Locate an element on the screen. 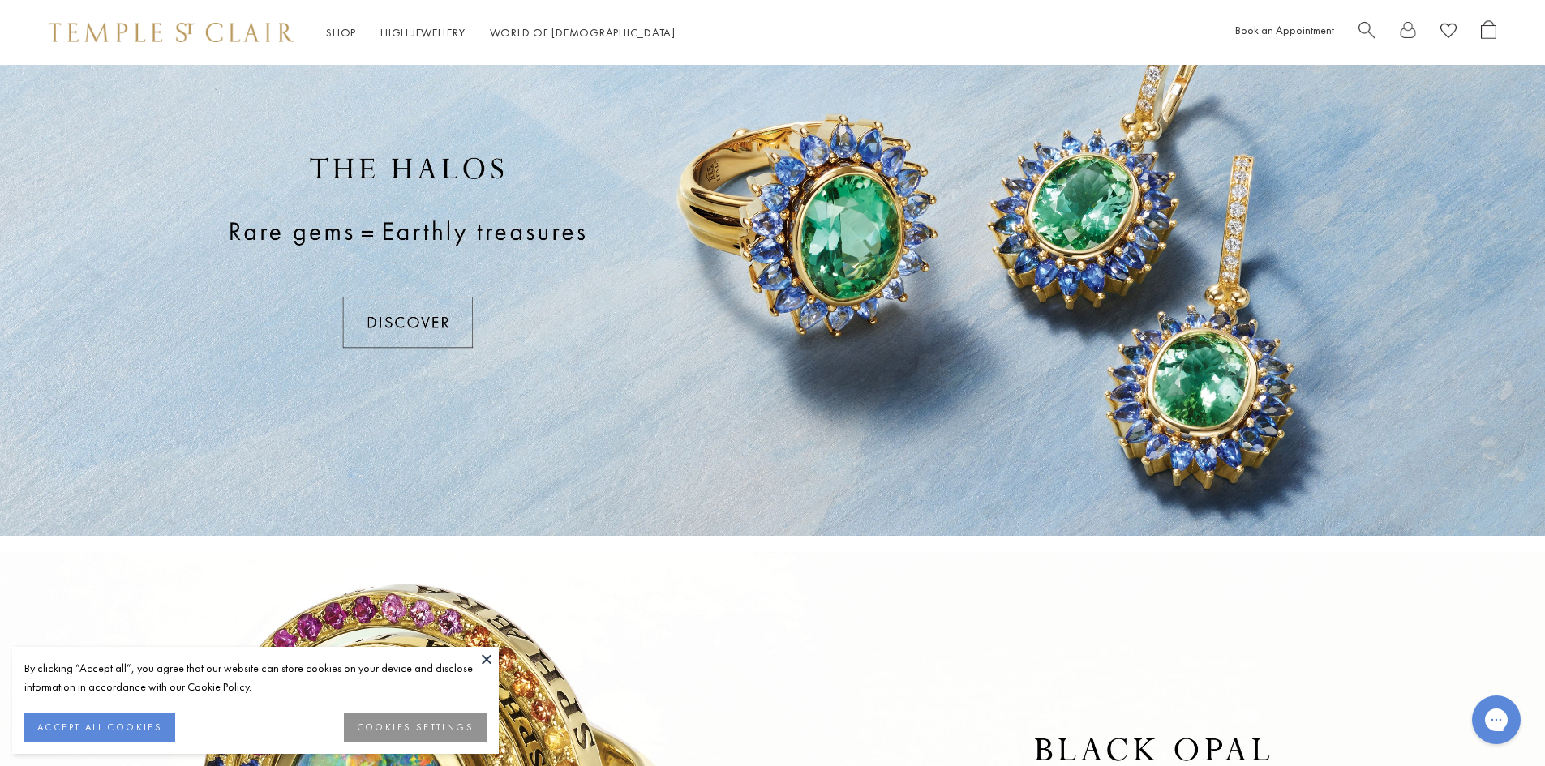 The height and width of the screenshot is (766, 1545). a: ShopShop is located at coordinates (341, 32).